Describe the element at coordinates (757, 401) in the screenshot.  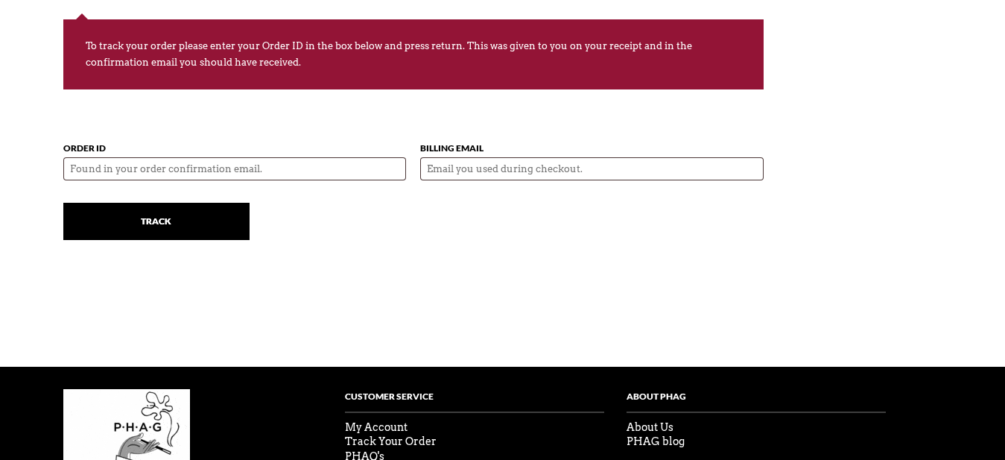
I see `h4: About PHag` at that location.